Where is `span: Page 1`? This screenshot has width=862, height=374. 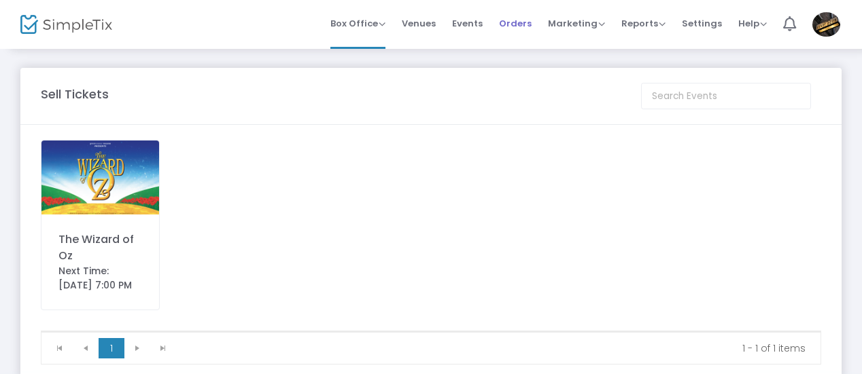 span: Page 1 is located at coordinates (111, 349).